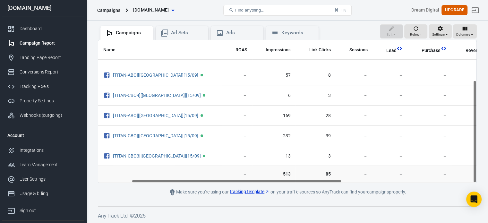  What do you see at coordinates (43, 179) in the screenshot?
I see `a: User Settings` at bounding box center [43, 179].